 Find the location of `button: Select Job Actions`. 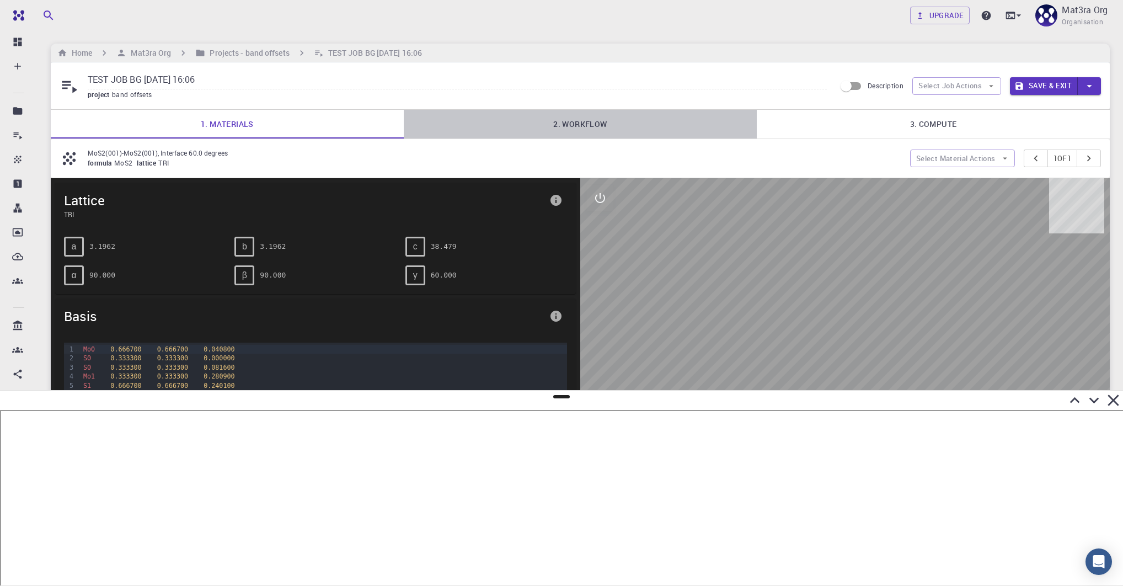

button: Select Job Actions is located at coordinates (957, 86).